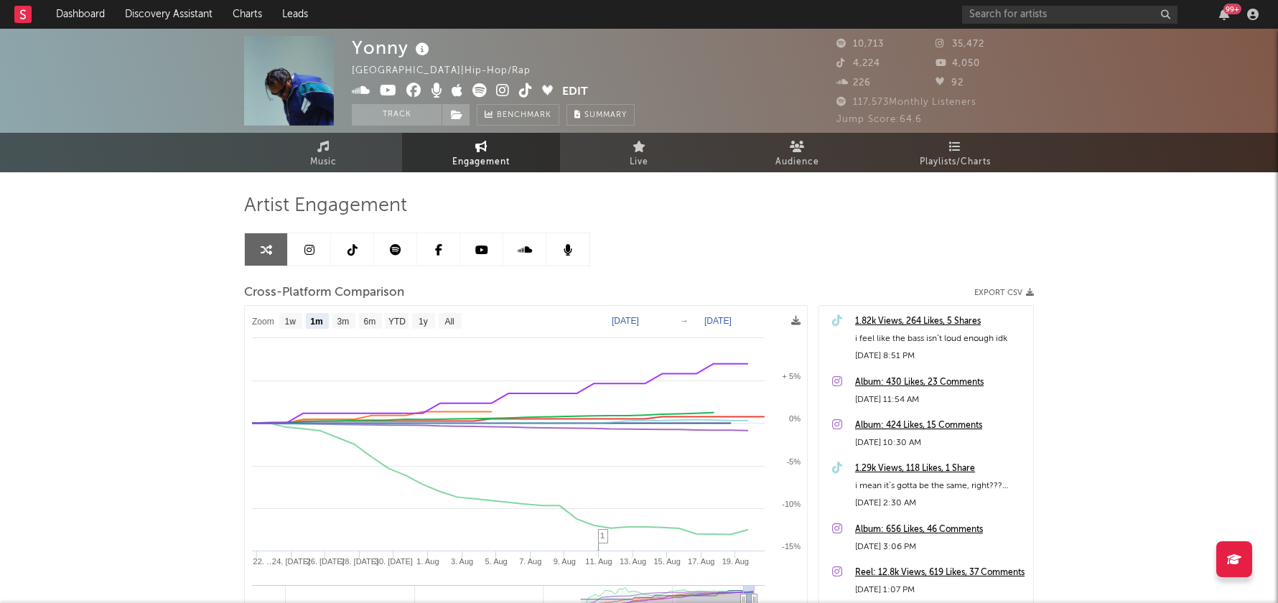  Describe the element at coordinates (449, 322) in the screenshot. I see `text: All` at that location.